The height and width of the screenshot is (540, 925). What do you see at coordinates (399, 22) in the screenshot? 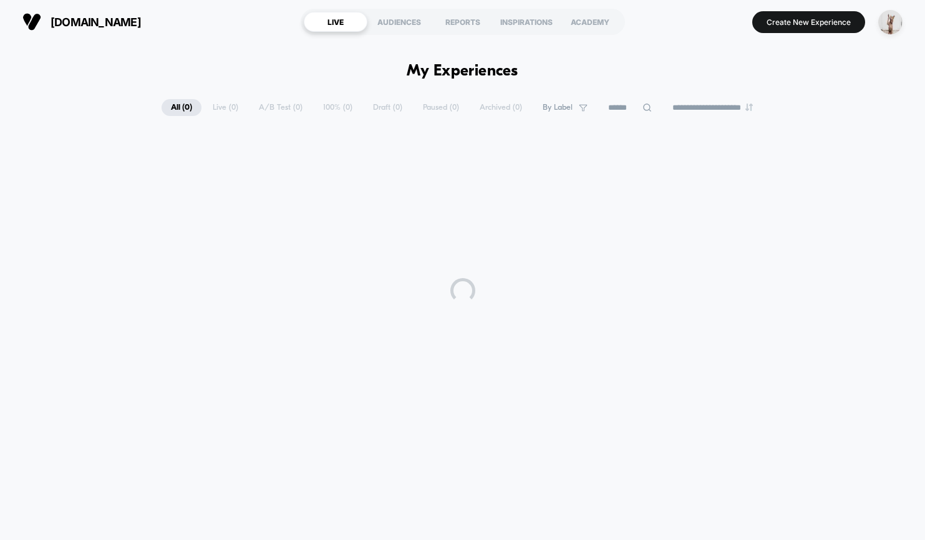
I see `div: AUDIENCES` at bounding box center [399, 22].